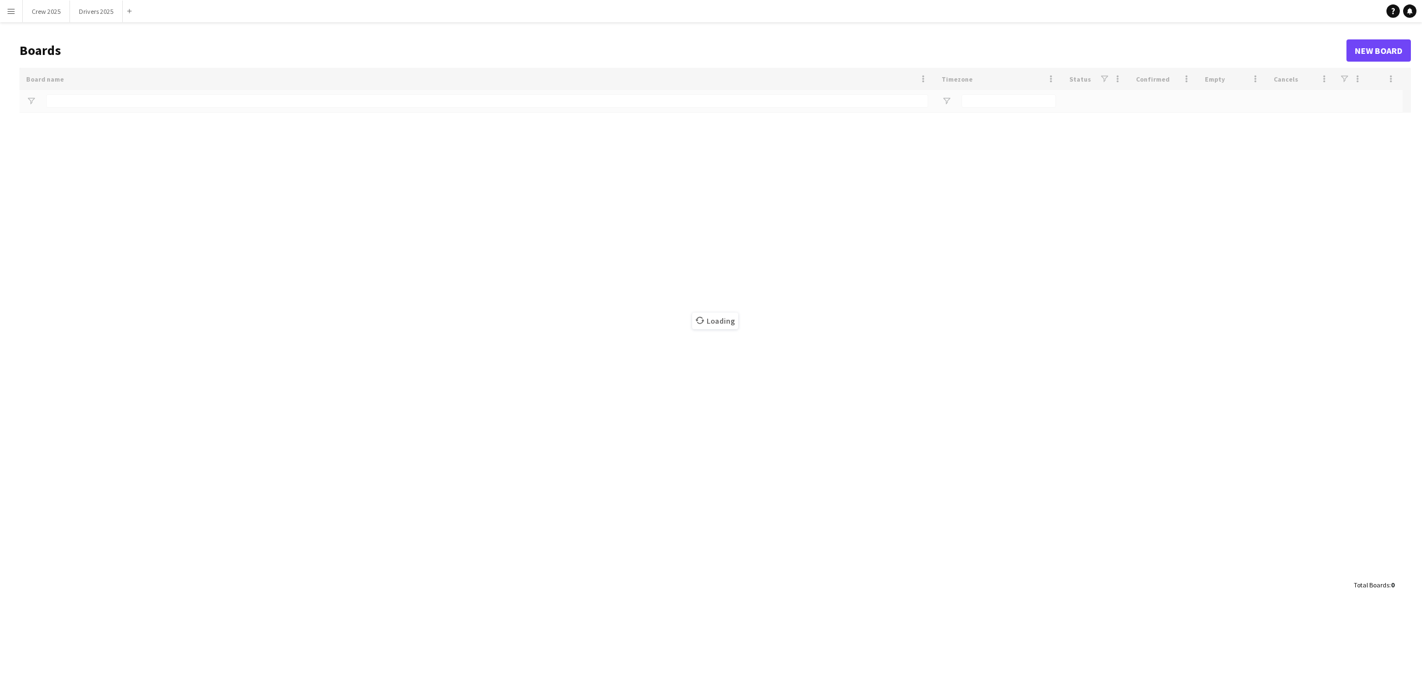 The height and width of the screenshot is (674, 1422). What do you see at coordinates (96, 11) in the screenshot?
I see `button: Drivers 2025` at bounding box center [96, 11].